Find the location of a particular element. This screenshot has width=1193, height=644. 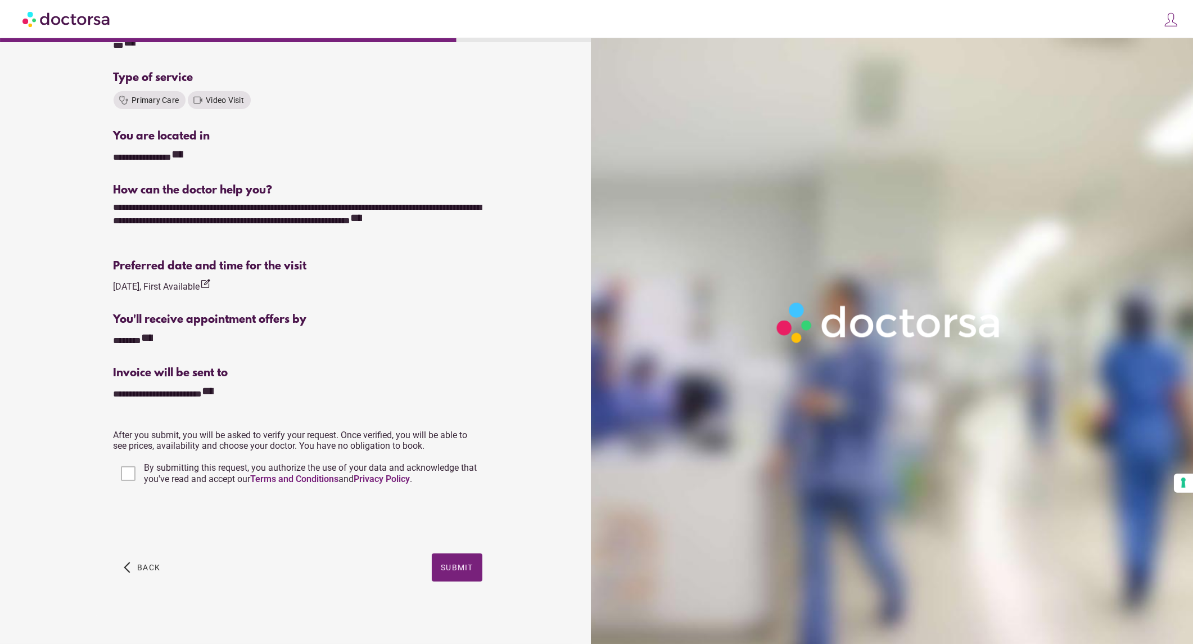

img: Logo-Doctorsa-trans-White-partial-flat.png is located at coordinates (890, 322).